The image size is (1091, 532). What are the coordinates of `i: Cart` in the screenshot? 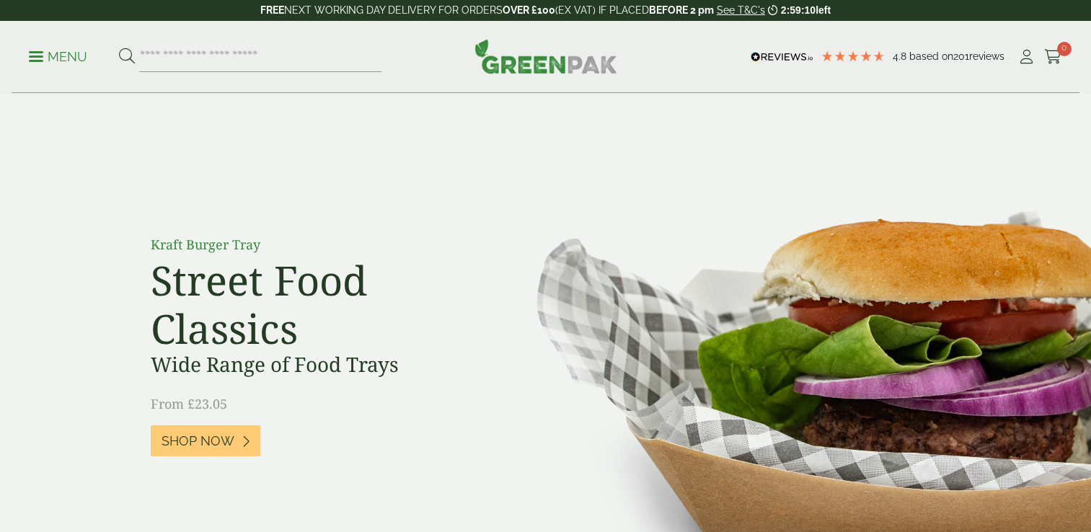 It's located at (1053, 57).